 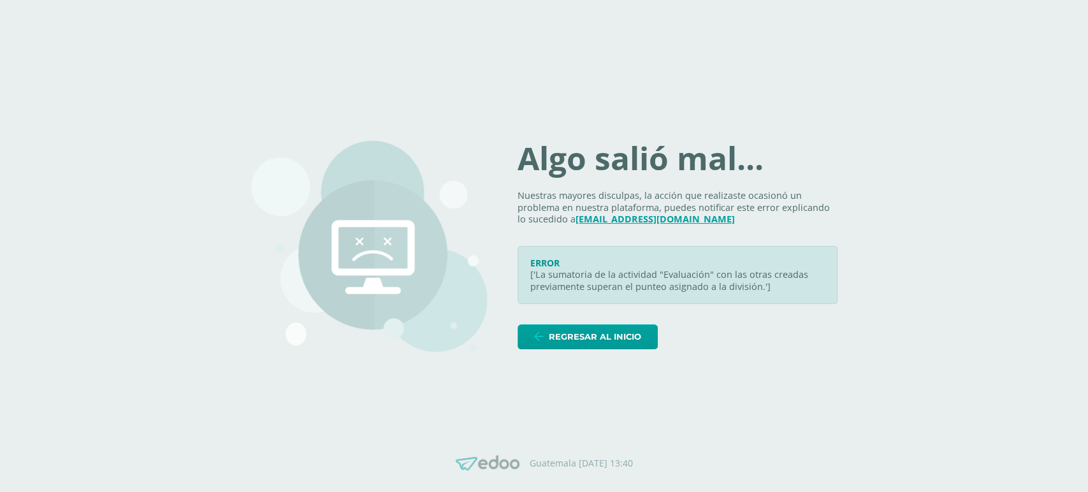 I want to click on a: Regresar al inicio, so click(x=588, y=337).